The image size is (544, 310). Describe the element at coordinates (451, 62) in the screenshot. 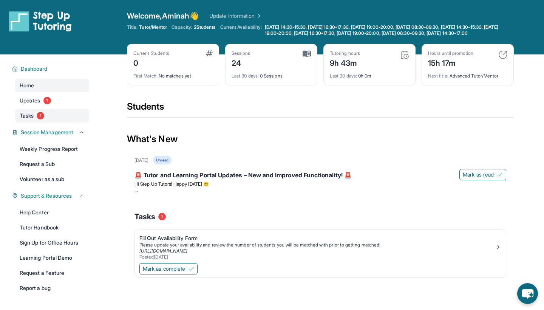

I see `div: 15h 17m` at that location.